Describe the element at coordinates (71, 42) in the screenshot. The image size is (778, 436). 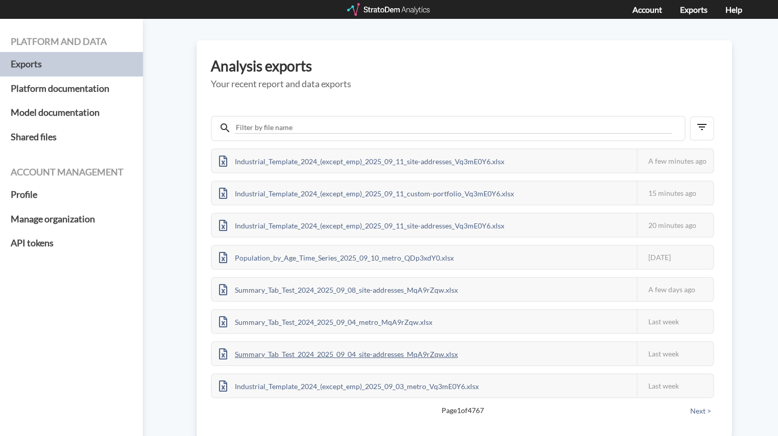
I see `h4: Platform and data` at that location.